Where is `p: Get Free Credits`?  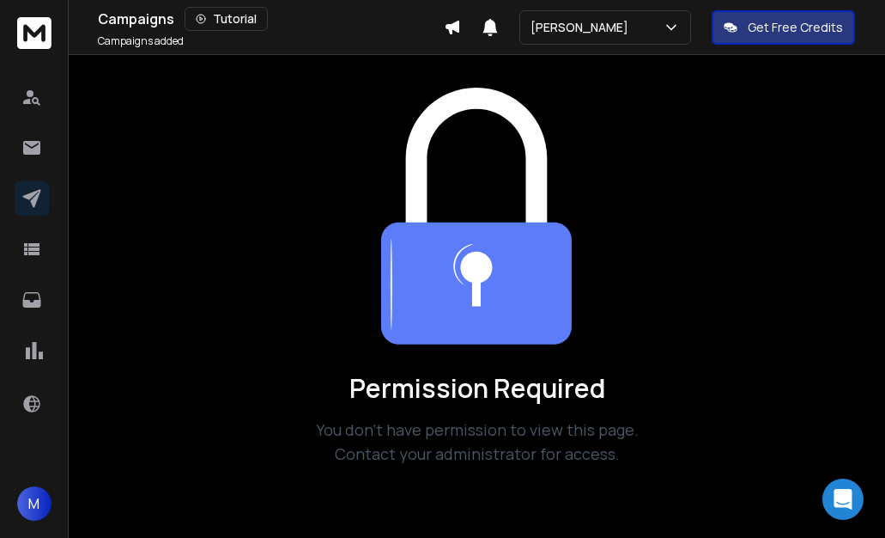 p: Get Free Credits is located at coordinates (795, 27).